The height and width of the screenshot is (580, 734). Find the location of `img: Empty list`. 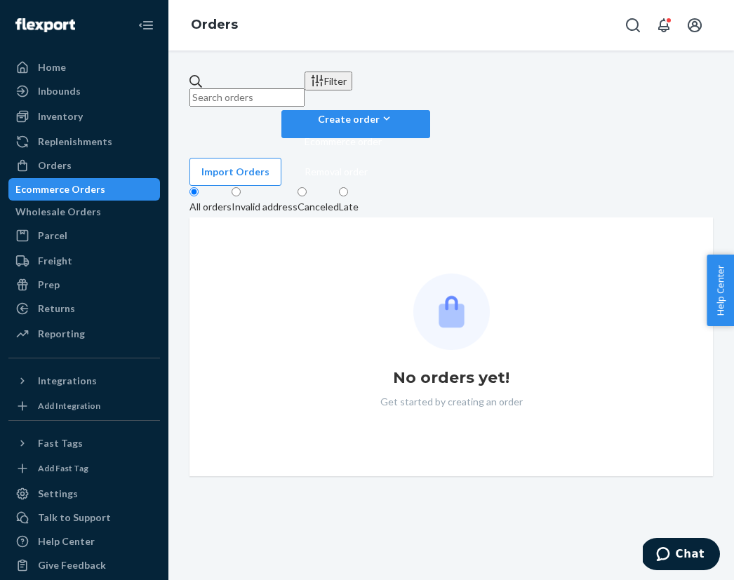

img: Empty list is located at coordinates (451, 311).